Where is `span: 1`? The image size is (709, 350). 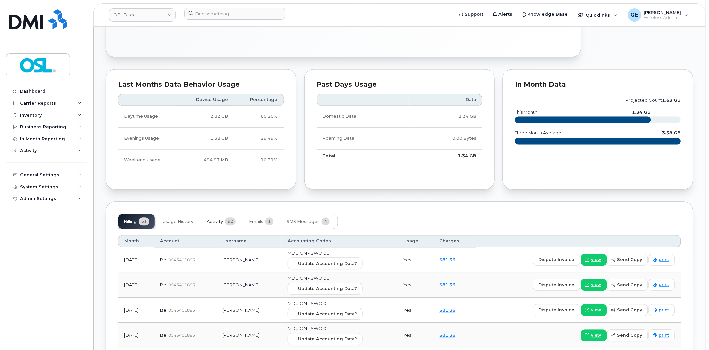 span: 1 is located at coordinates (270, 222).